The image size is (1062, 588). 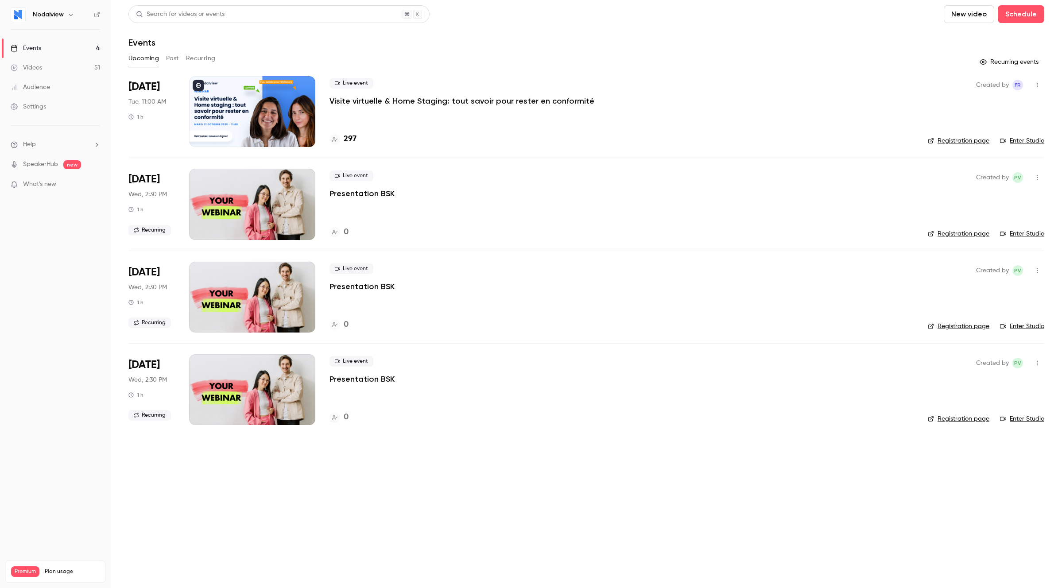 I want to click on a: SpeakerHub, so click(x=40, y=164).